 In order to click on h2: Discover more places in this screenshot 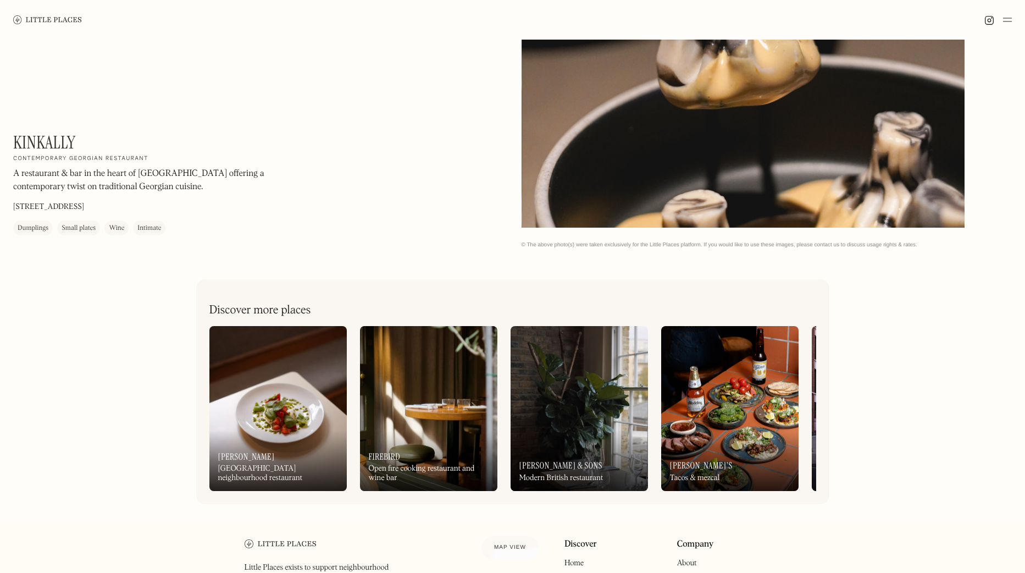, I will do `click(260, 310)`.